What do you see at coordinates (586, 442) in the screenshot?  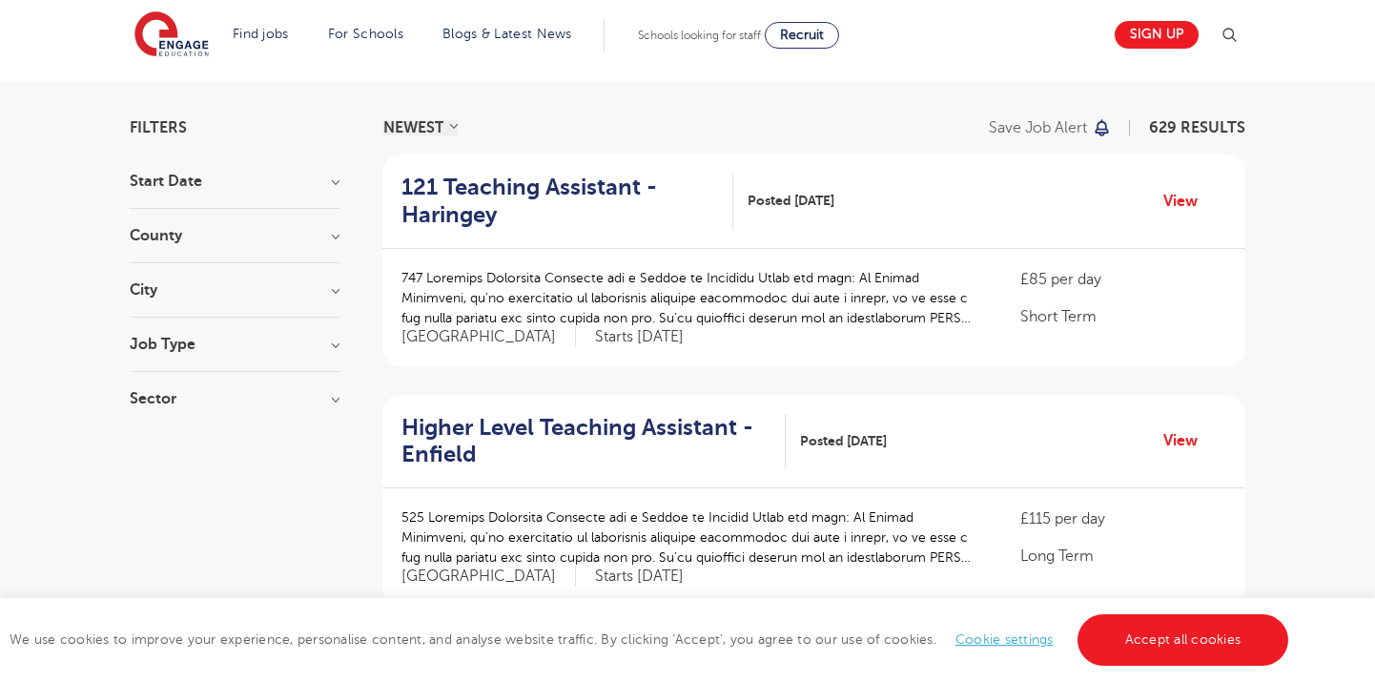 I see `h2: Higher Level Teaching Assistant - Enfield` at bounding box center [586, 442].